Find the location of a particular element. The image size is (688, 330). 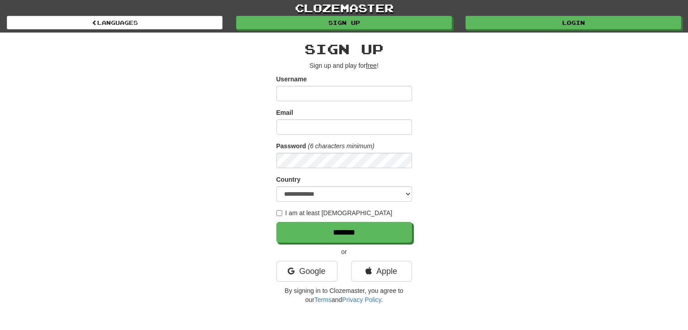

u: free is located at coordinates (371, 66).